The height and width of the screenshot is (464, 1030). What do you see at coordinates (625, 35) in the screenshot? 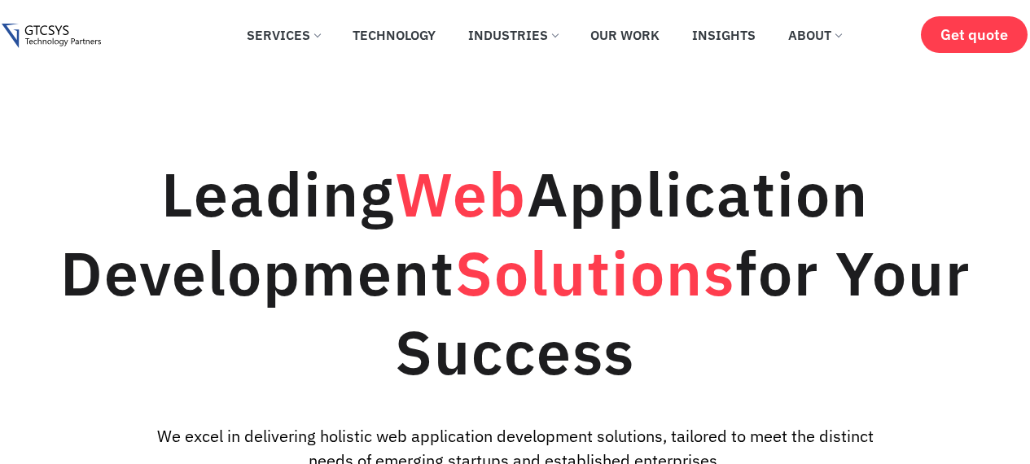
I see `a: Our Work` at bounding box center [625, 35].